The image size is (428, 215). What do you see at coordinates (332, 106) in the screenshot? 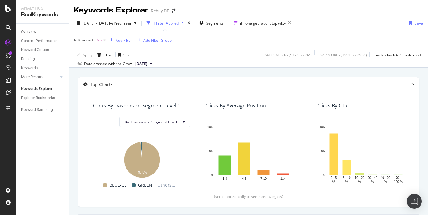
I see `div: Clicks By CTR` at bounding box center [332, 106].